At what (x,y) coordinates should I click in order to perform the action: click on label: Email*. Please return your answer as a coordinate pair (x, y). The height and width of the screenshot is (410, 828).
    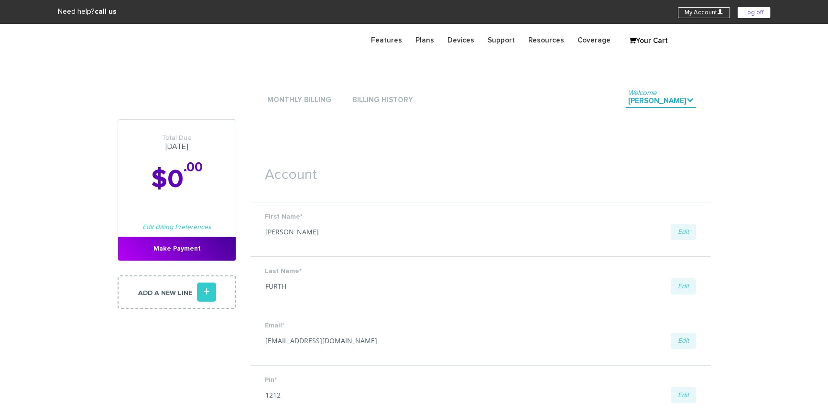
    Looking at the image, I should click on (480, 326).